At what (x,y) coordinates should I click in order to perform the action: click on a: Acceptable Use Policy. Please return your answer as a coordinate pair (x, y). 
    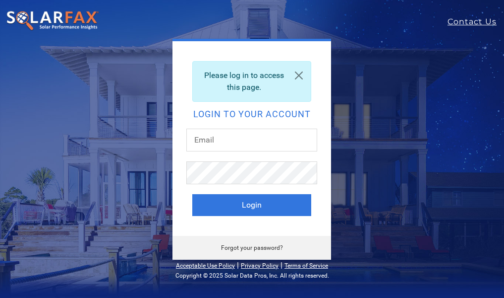
    Looking at the image, I should click on (205, 265).